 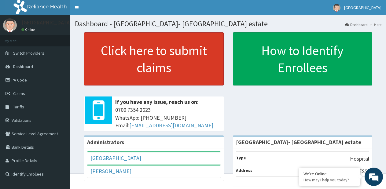 I want to click on li: Here, so click(x=375, y=24).